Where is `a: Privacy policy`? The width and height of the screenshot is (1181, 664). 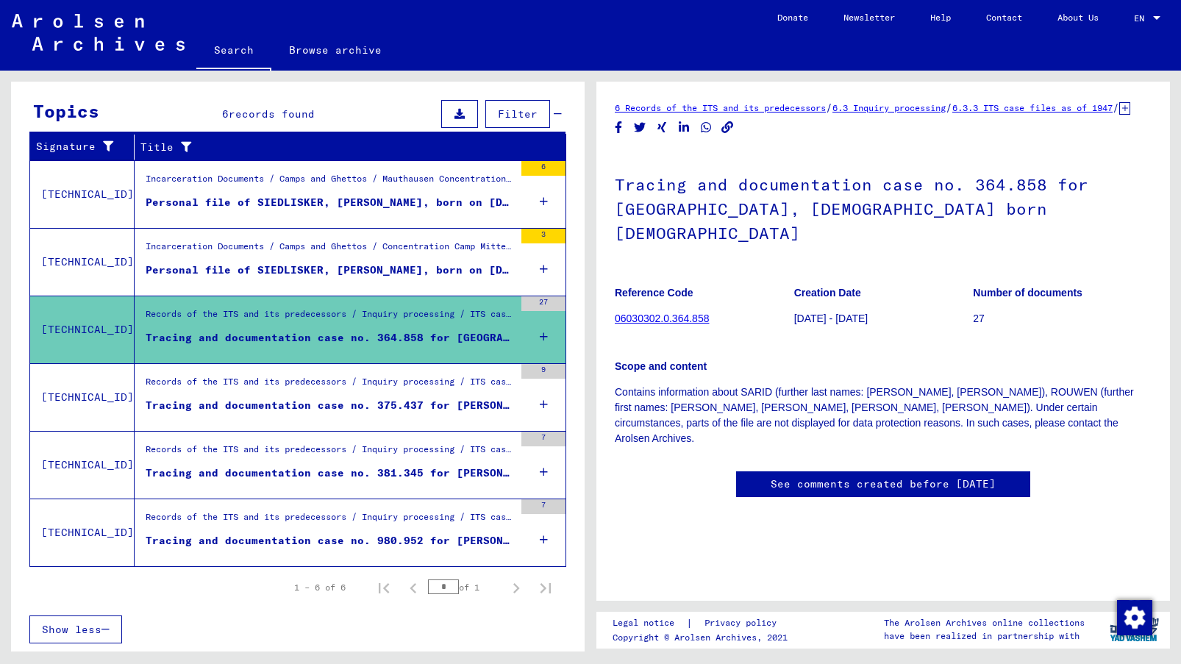 a: Privacy policy is located at coordinates (743, 623).